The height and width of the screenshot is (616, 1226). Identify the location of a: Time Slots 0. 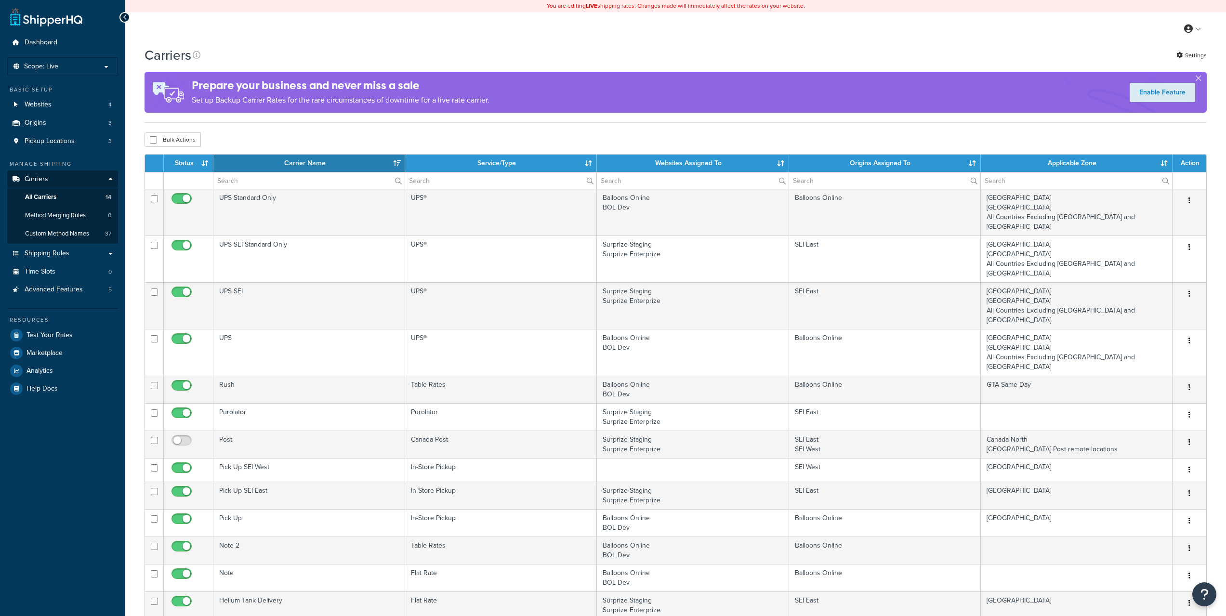
(63, 272).